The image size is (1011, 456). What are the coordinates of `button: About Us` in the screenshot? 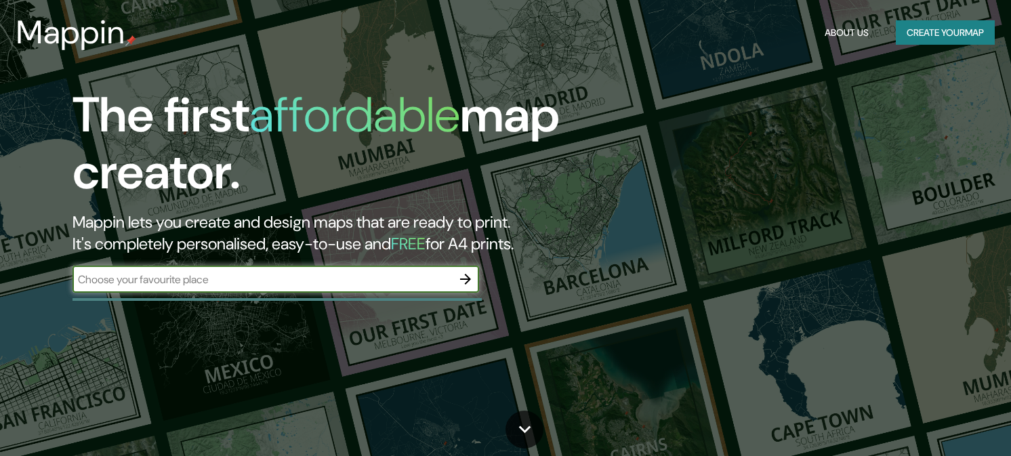 It's located at (846, 33).